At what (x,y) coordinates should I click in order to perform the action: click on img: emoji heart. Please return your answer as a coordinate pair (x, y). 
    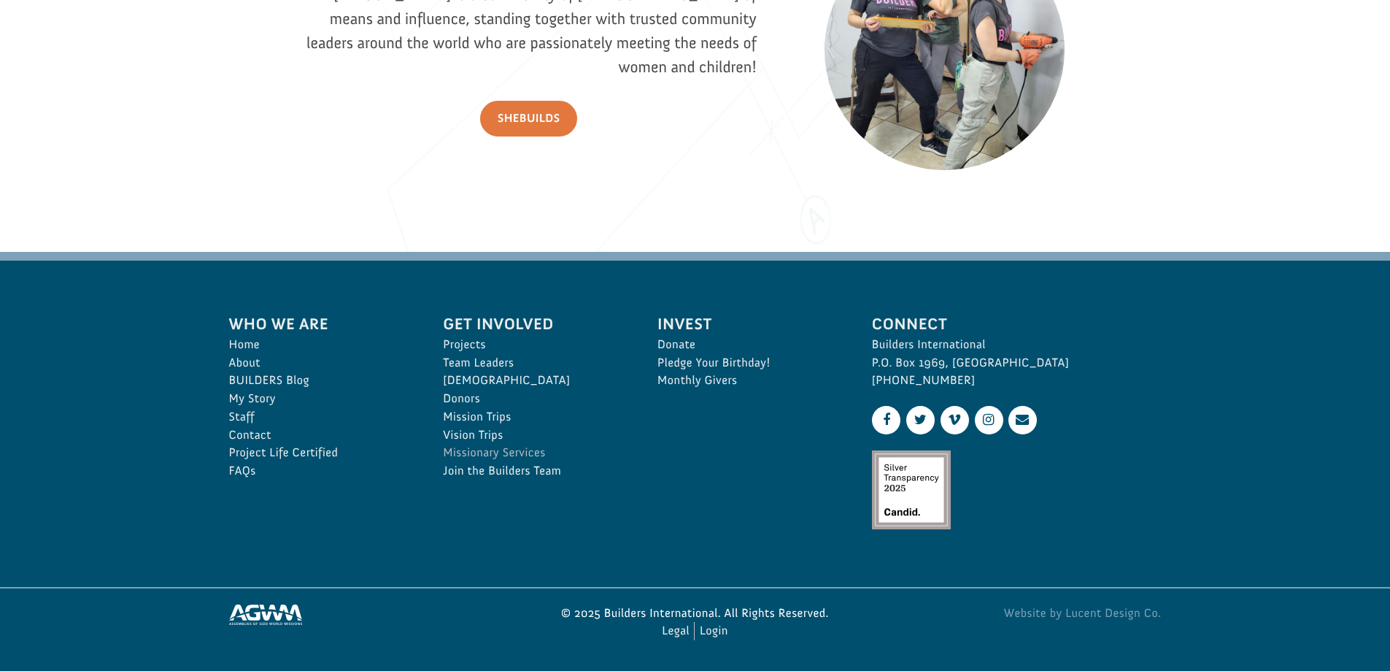
    Looking at the image, I should click on (32, 36).